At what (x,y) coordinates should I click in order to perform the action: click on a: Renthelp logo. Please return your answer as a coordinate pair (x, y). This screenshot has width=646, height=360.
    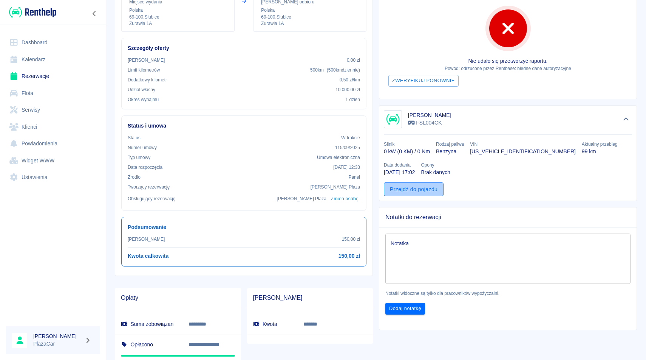
    Looking at the image, I should click on (31, 12).